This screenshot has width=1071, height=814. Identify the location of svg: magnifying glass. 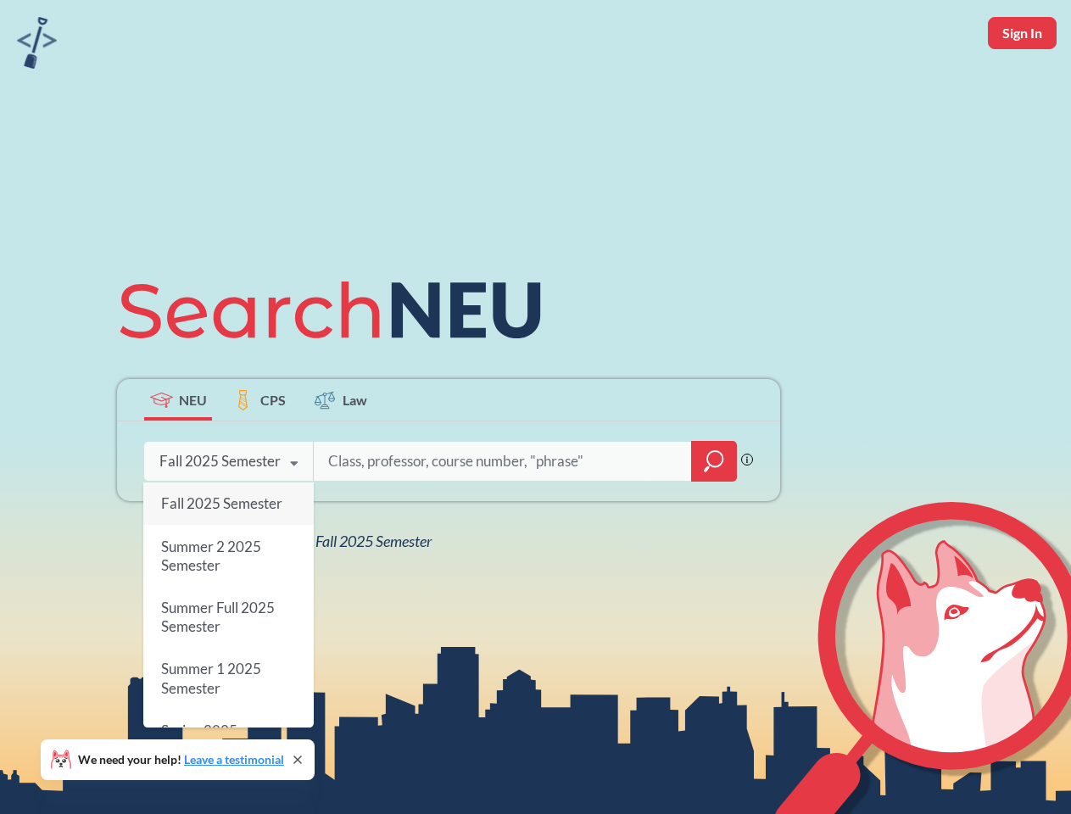
(714, 461).